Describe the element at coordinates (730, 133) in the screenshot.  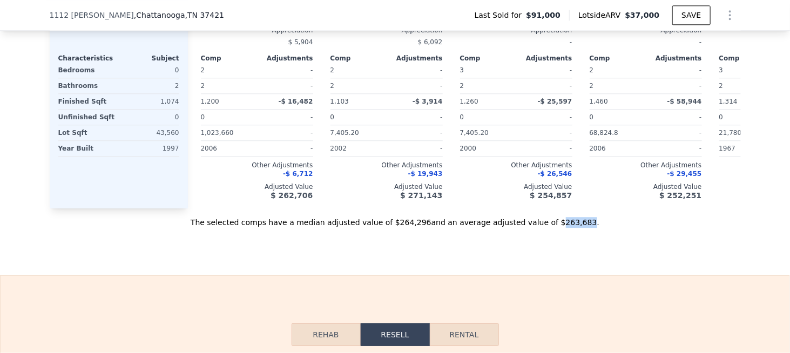
I see `span: 21,780` at that location.